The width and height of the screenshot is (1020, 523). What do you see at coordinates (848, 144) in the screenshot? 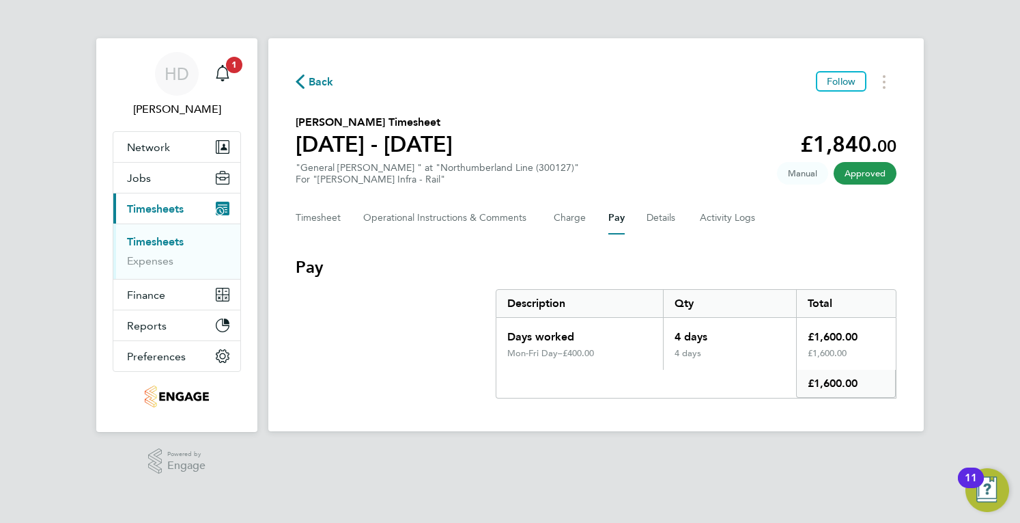
I see `app-decimal: £1,840.` at bounding box center [848, 144].